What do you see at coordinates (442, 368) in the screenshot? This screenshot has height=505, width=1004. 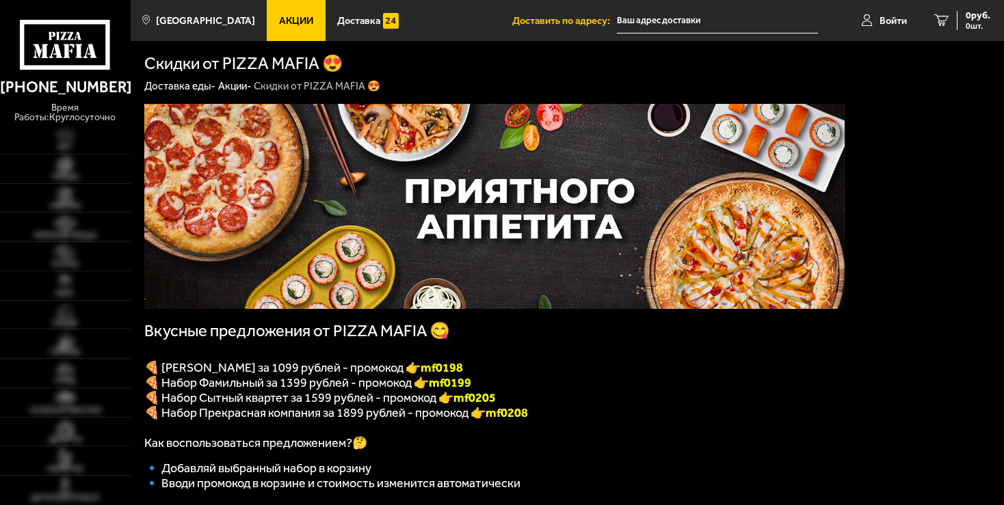 I see `font: mf0198` at bounding box center [442, 368].